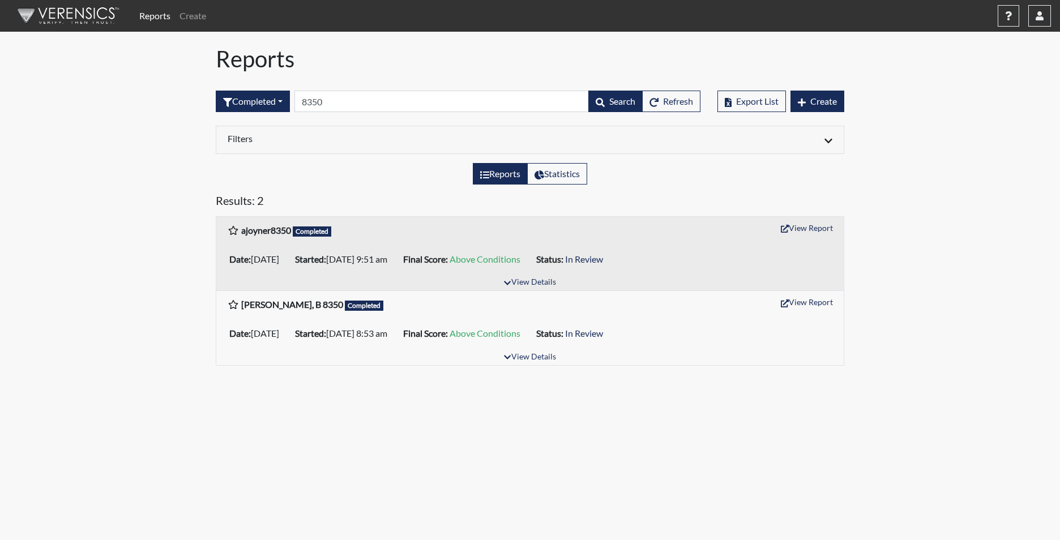 The height and width of the screenshot is (540, 1060). What do you see at coordinates (500, 174) in the screenshot?
I see `label: View the list of reports` at bounding box center [500, 174].